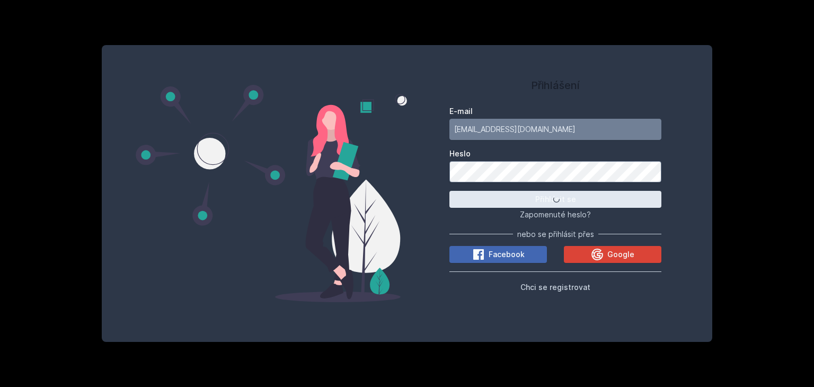  I want to click on span: Zapomenuté heslo?, so click(556, 214).